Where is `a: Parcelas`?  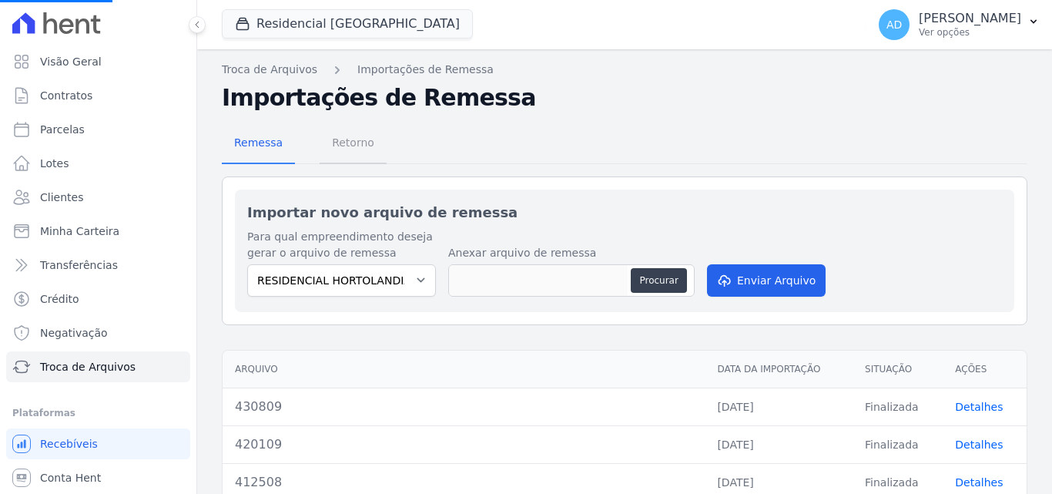
a: Parcelas is located at coordinates (98, 129).